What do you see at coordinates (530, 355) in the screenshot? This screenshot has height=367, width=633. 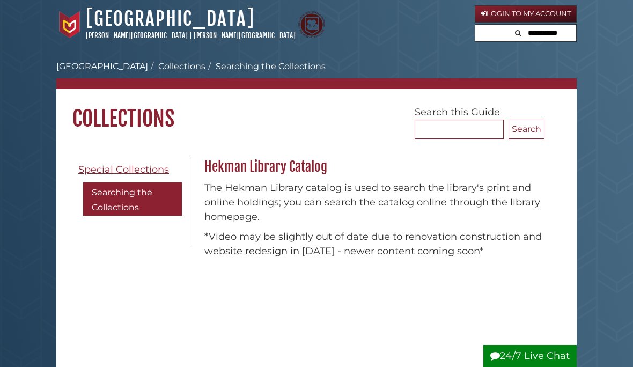 I see `button: 24/7 Live Chat` at bounding box center [530, 355].